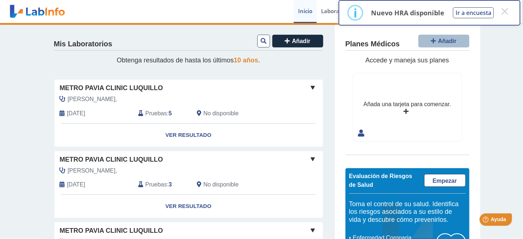  I want to click on span: Reyes,, so click(93, 171).